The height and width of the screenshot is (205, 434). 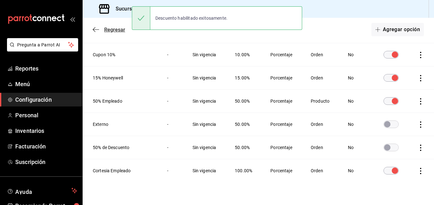 What do you see at coordinates (191, 18) in the screenshot?
I see `div: Descuento habilitado exitosamente.` at bounding box center [191, 18].